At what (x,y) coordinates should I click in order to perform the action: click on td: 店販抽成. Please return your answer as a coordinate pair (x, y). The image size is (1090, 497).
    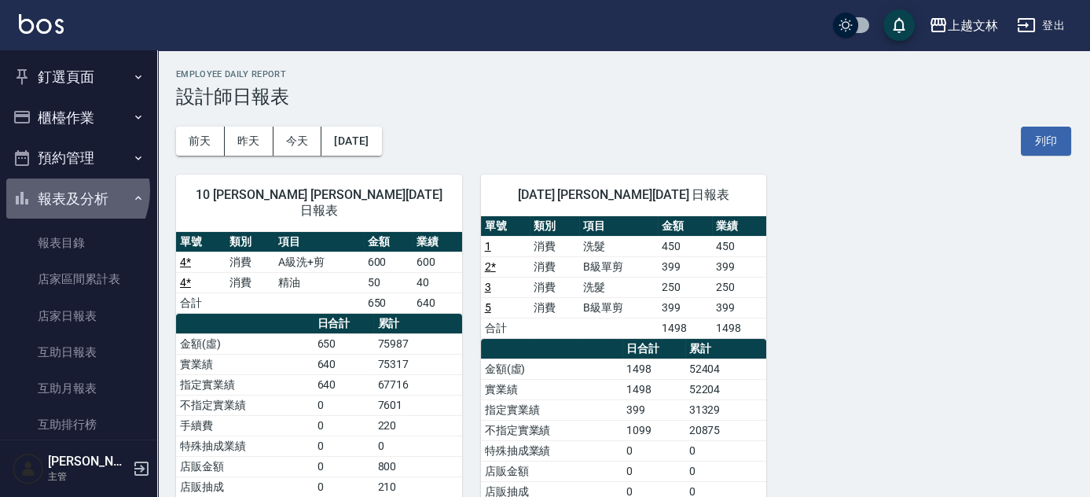
    Looking at the image, I should click on (244, 487).